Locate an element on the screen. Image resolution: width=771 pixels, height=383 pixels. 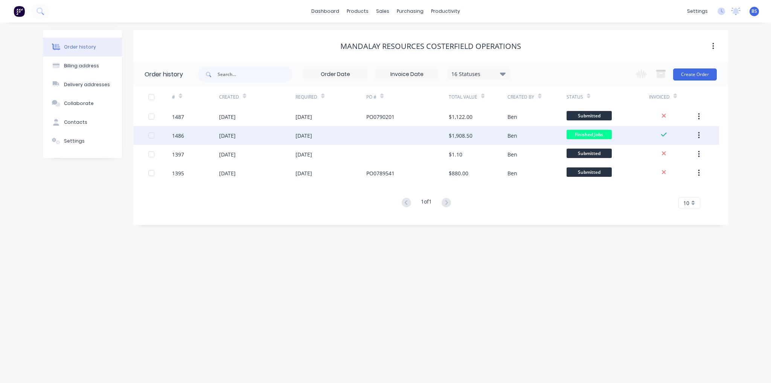
span: 10 is located at coordinates (687, 203).